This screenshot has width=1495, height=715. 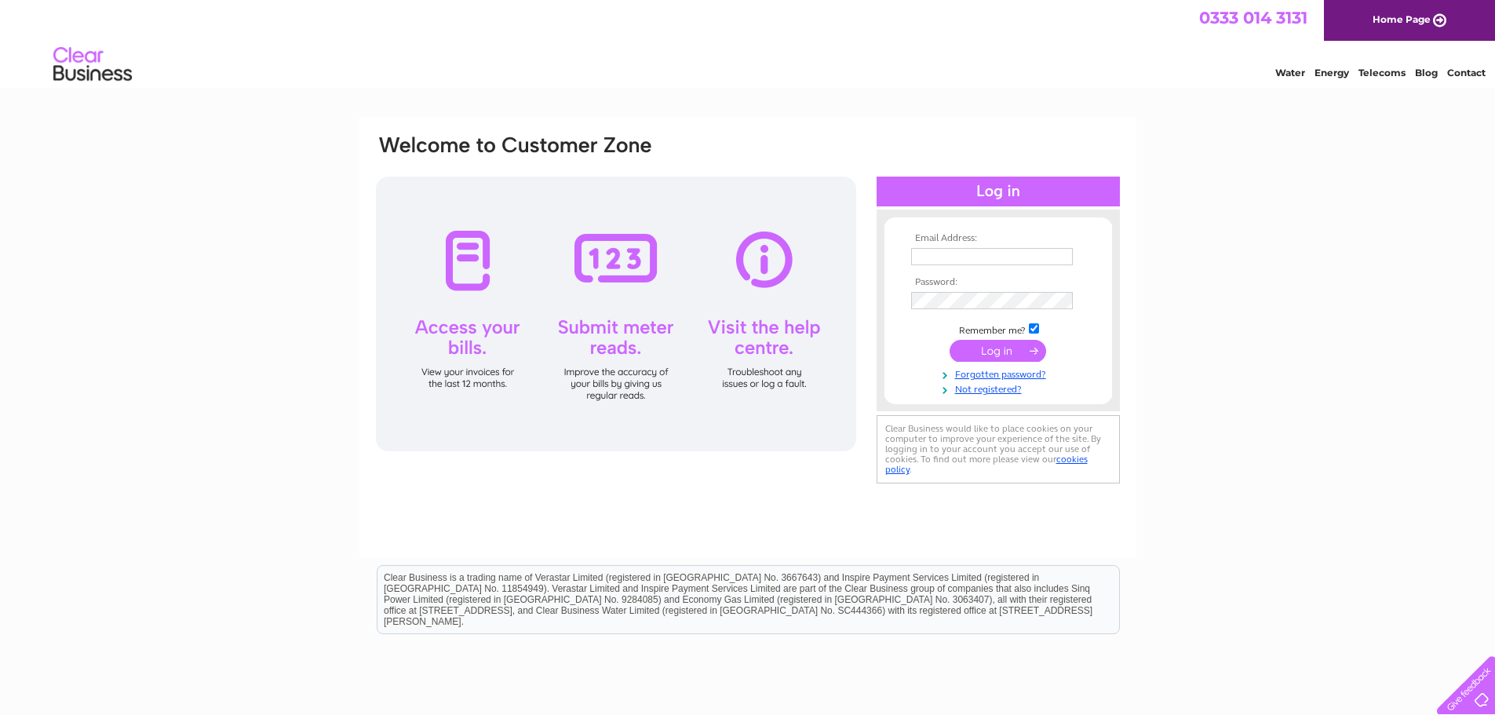 I want to click on a: Not registered?, so click(x=1000, y=388).